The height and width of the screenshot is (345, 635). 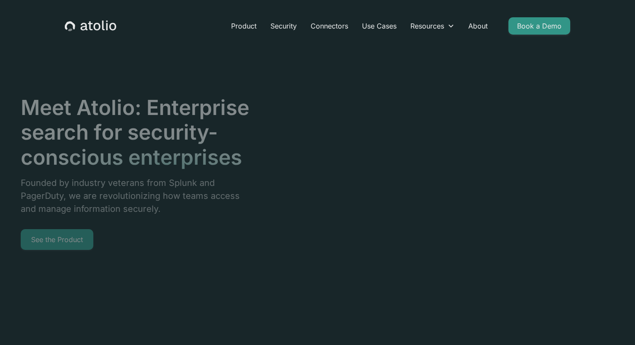 I want to click on h1: Meet Atolio: Enterprise search for security-conscious enterprises, so click(x=136, y=132).